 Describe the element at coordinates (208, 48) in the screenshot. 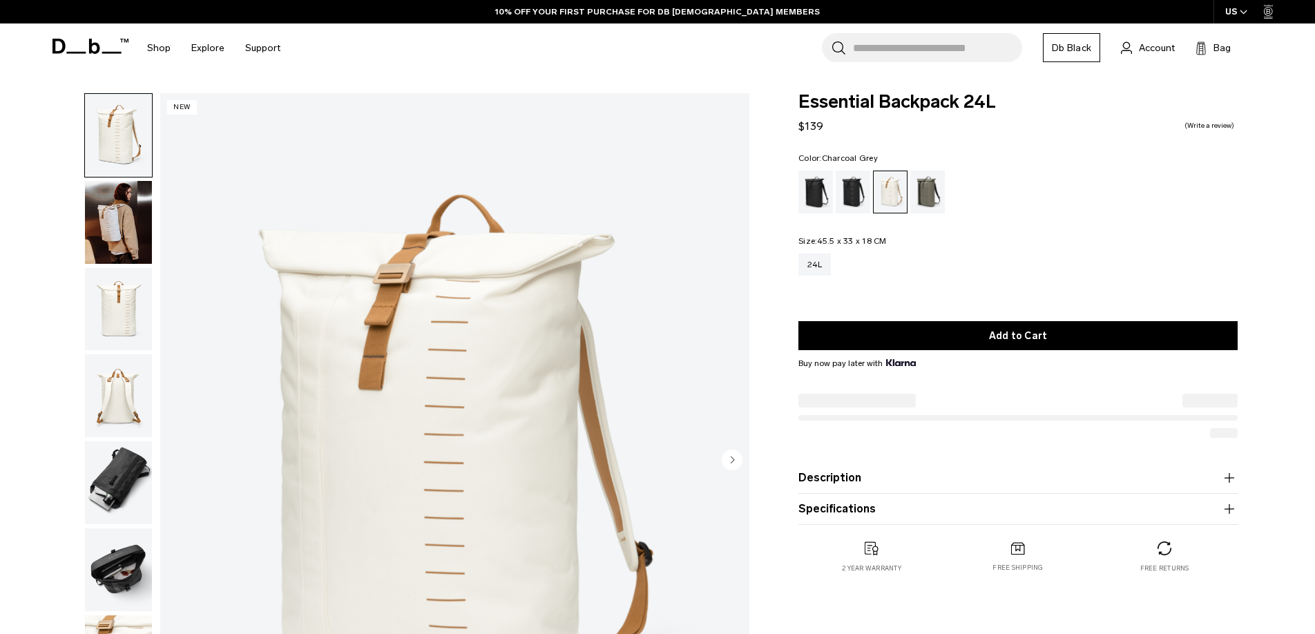

I see `a: Explore` at that location.